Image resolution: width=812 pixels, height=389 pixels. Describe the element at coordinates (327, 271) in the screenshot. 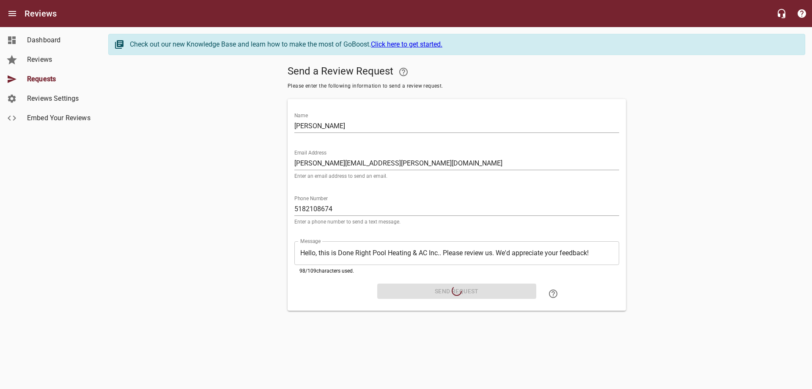

I see `span: 98 / 109 characters used.` at that location.